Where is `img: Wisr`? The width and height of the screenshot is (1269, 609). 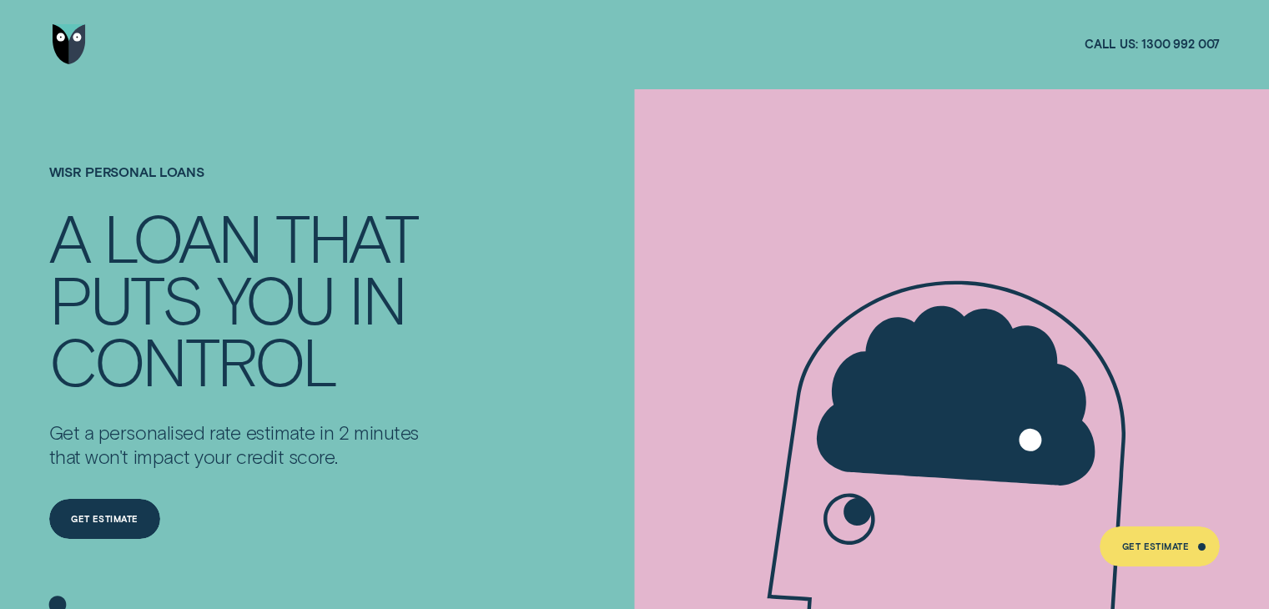
img: Wisr is located at coordinates (69, 44).